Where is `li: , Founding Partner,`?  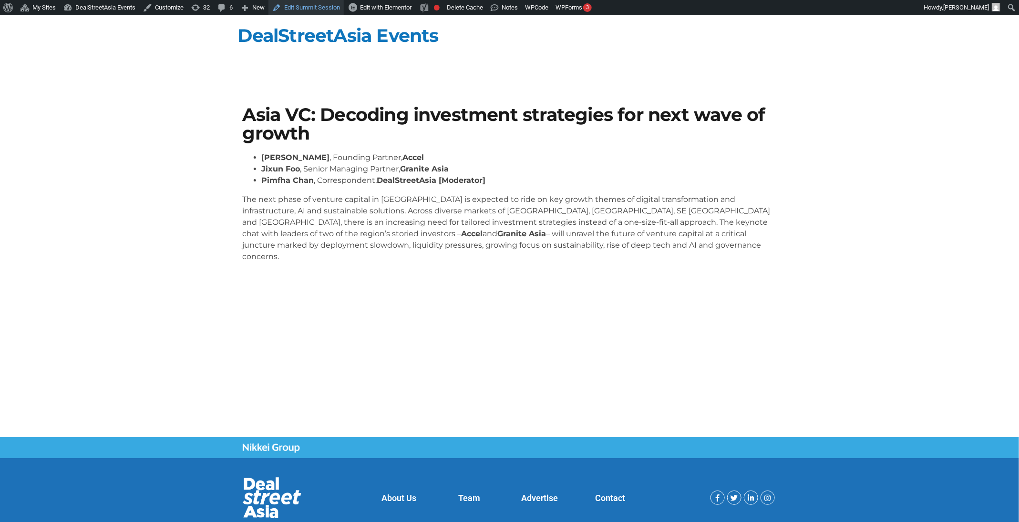 li: , Founding Partner, is located at coordinates (519, 158).